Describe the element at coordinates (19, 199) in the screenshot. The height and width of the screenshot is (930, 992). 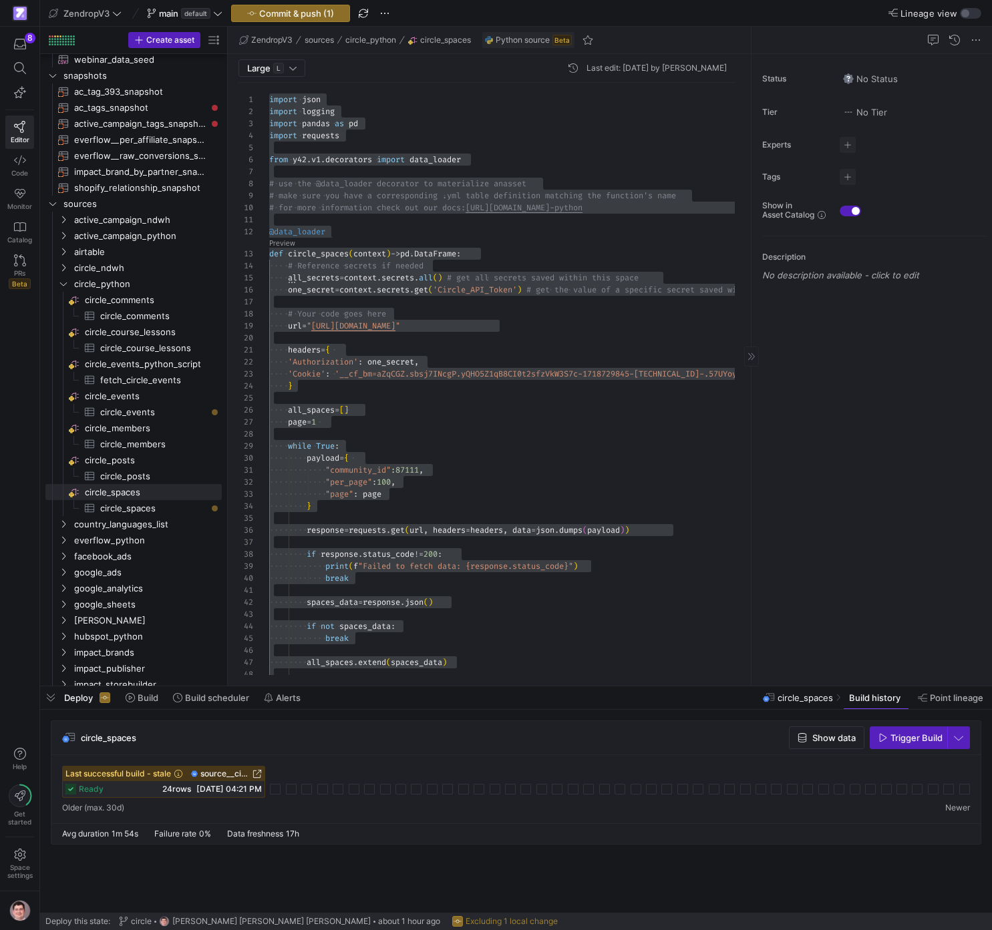
I see `a: Monitor` at that location.